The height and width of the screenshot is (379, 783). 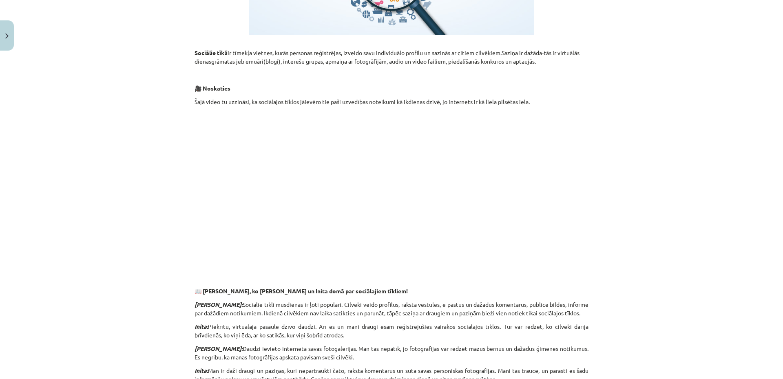 I want to click on p: Sociālie tīkli mūsdienās ir ļoti populāri. Cilvēki veido profilus, raksta vēstules, e-pastus un d..., so click(x=391, y=309).